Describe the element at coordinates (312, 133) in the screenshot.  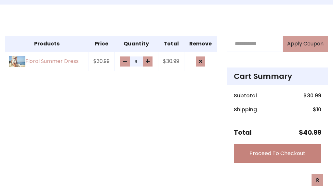
I see `span: 40.99` at that location.